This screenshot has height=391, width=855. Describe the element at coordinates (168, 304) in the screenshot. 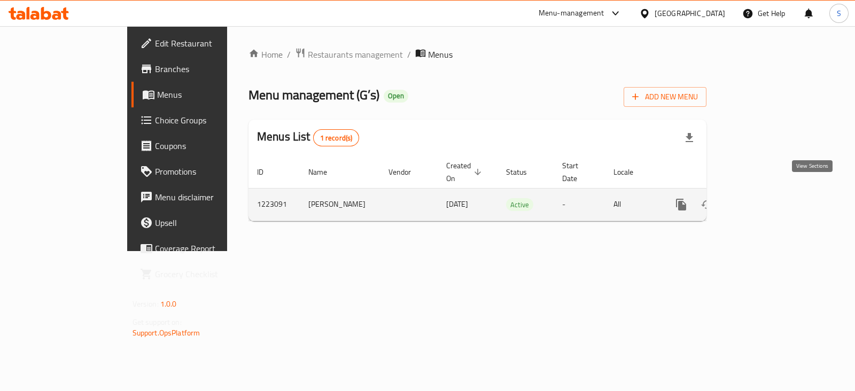

I see `span: 1.0.0` at that location.